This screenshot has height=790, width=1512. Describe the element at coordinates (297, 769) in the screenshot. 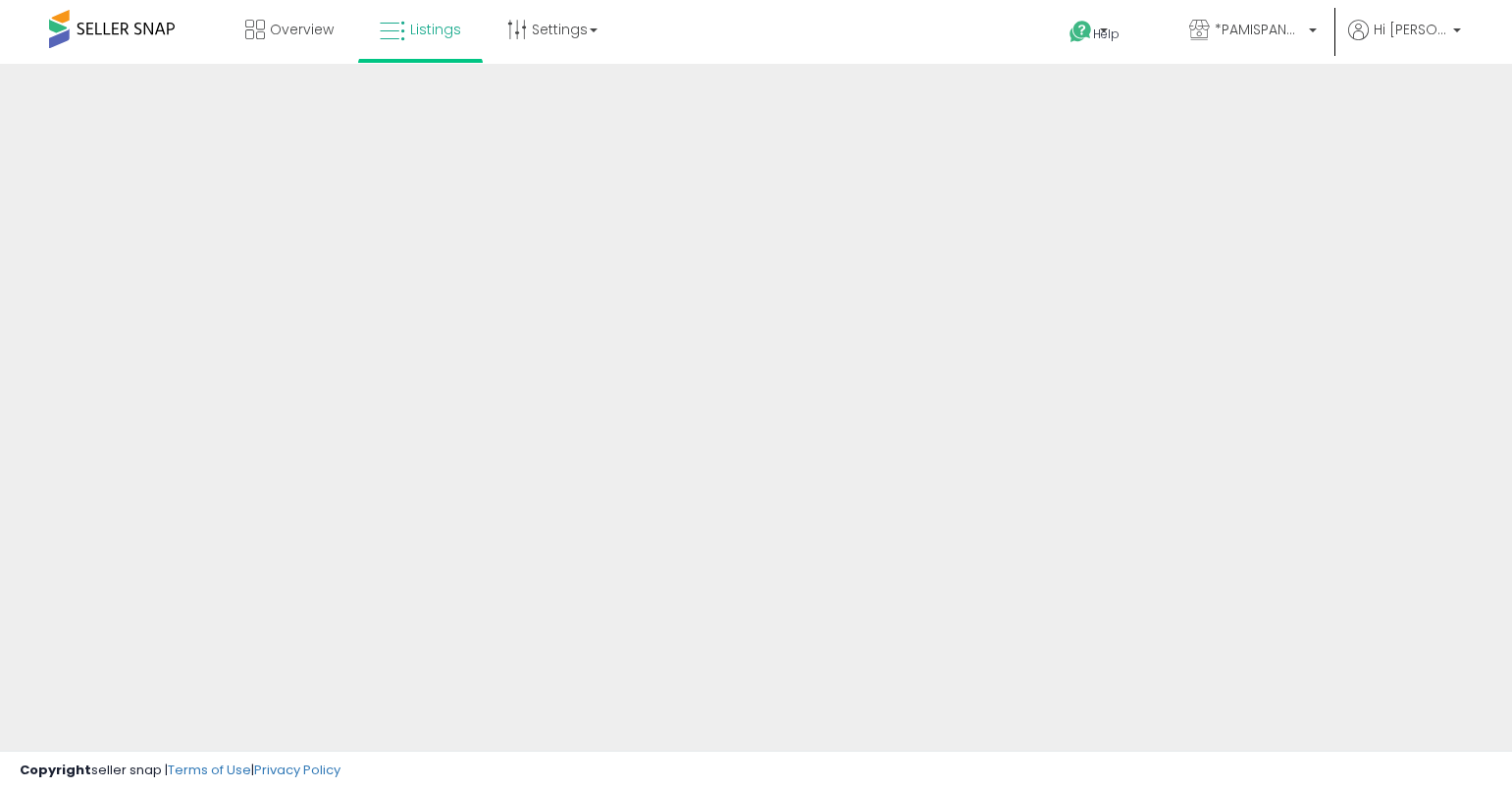

I see `a: Privacy Policy` at that location.